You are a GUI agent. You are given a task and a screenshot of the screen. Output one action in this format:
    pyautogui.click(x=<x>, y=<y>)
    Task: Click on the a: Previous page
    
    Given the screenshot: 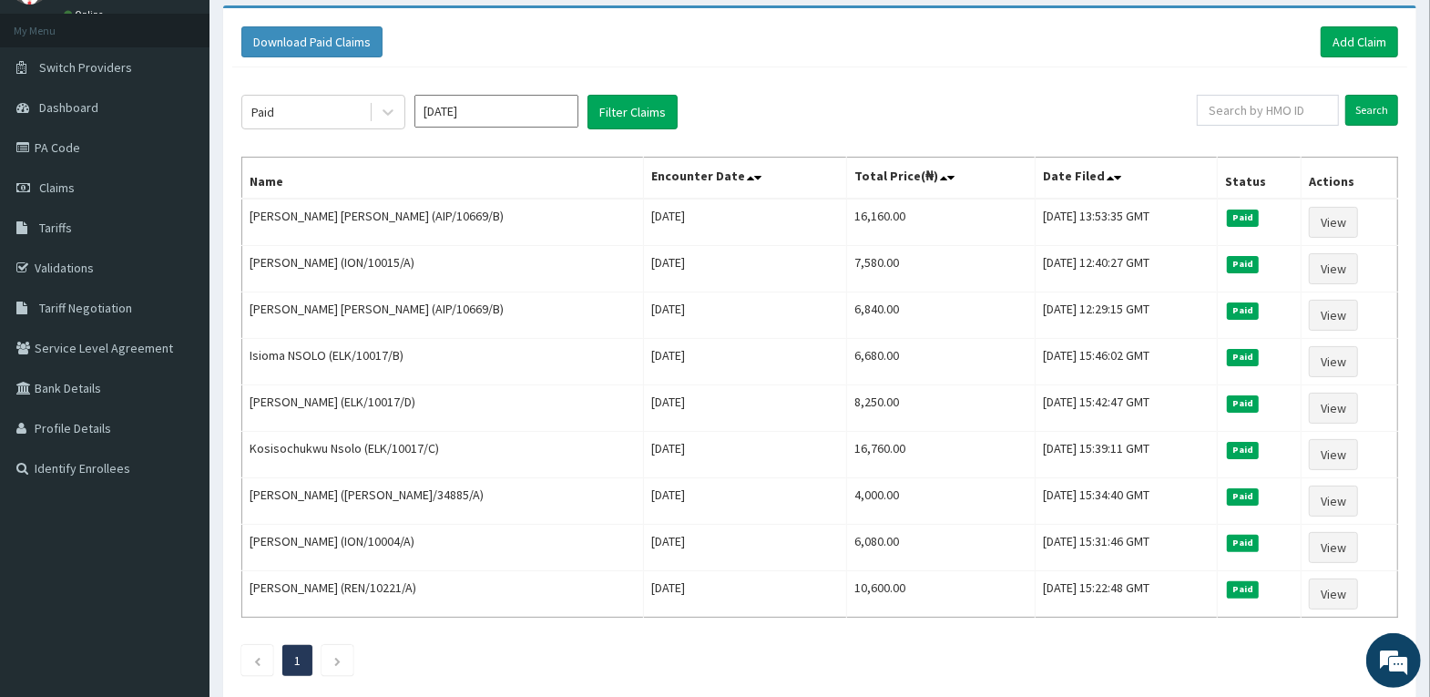 What is the action you would take?
    pyautogui.click(x=257, y=661)
    